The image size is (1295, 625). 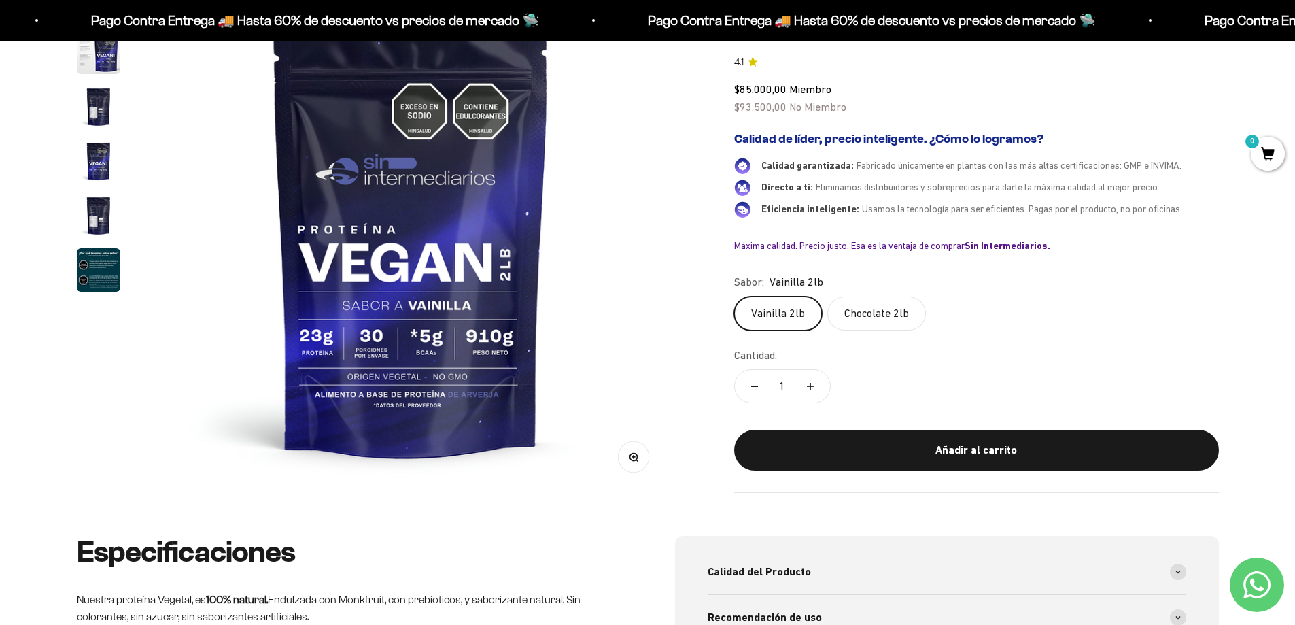 What do you see at coordinates (99, 218) in the screenshot?
I see `button: Ir al artículo 5` at bounding box center [99, 218].